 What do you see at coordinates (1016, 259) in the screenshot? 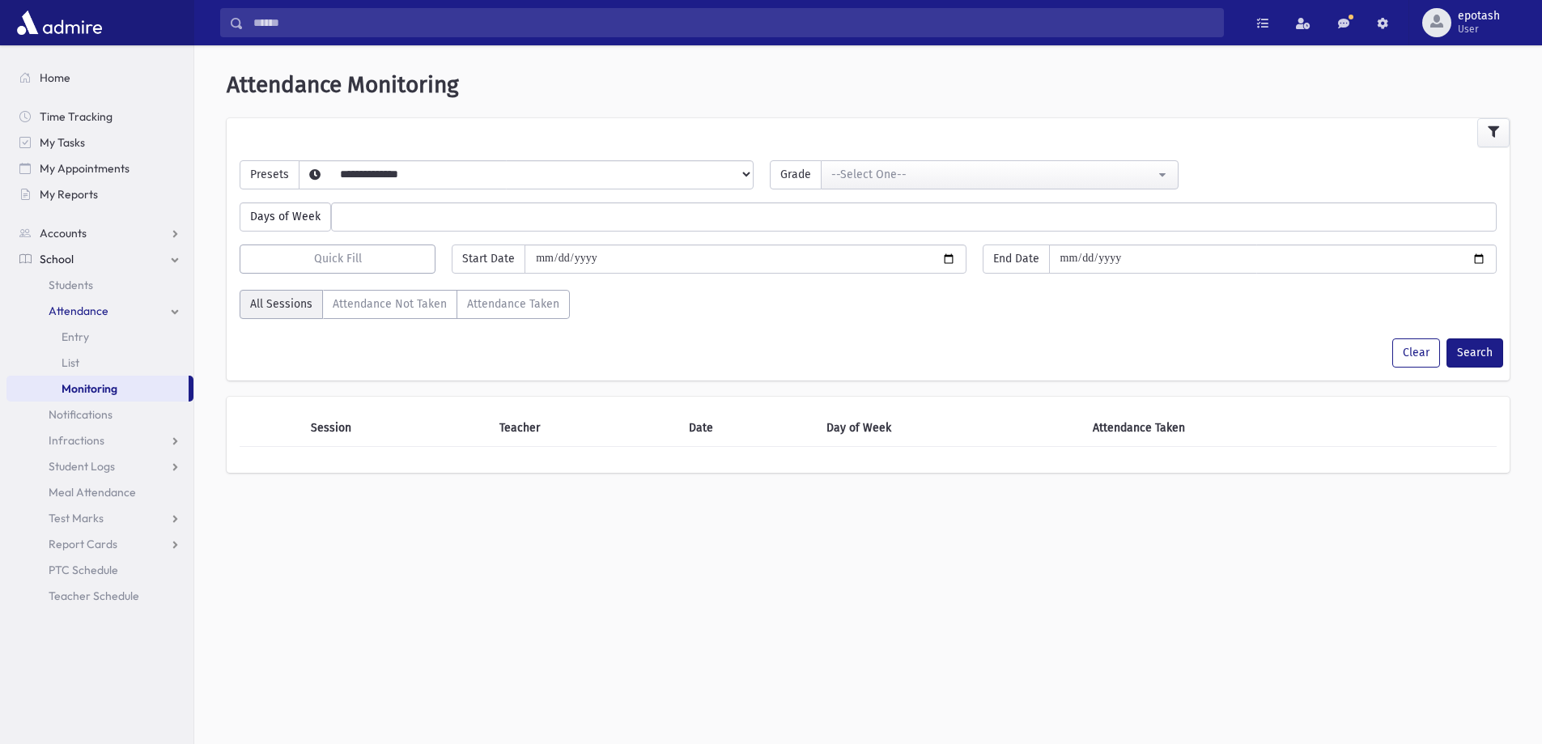
I see `span: End Date` at bounding box center [1016, 259].